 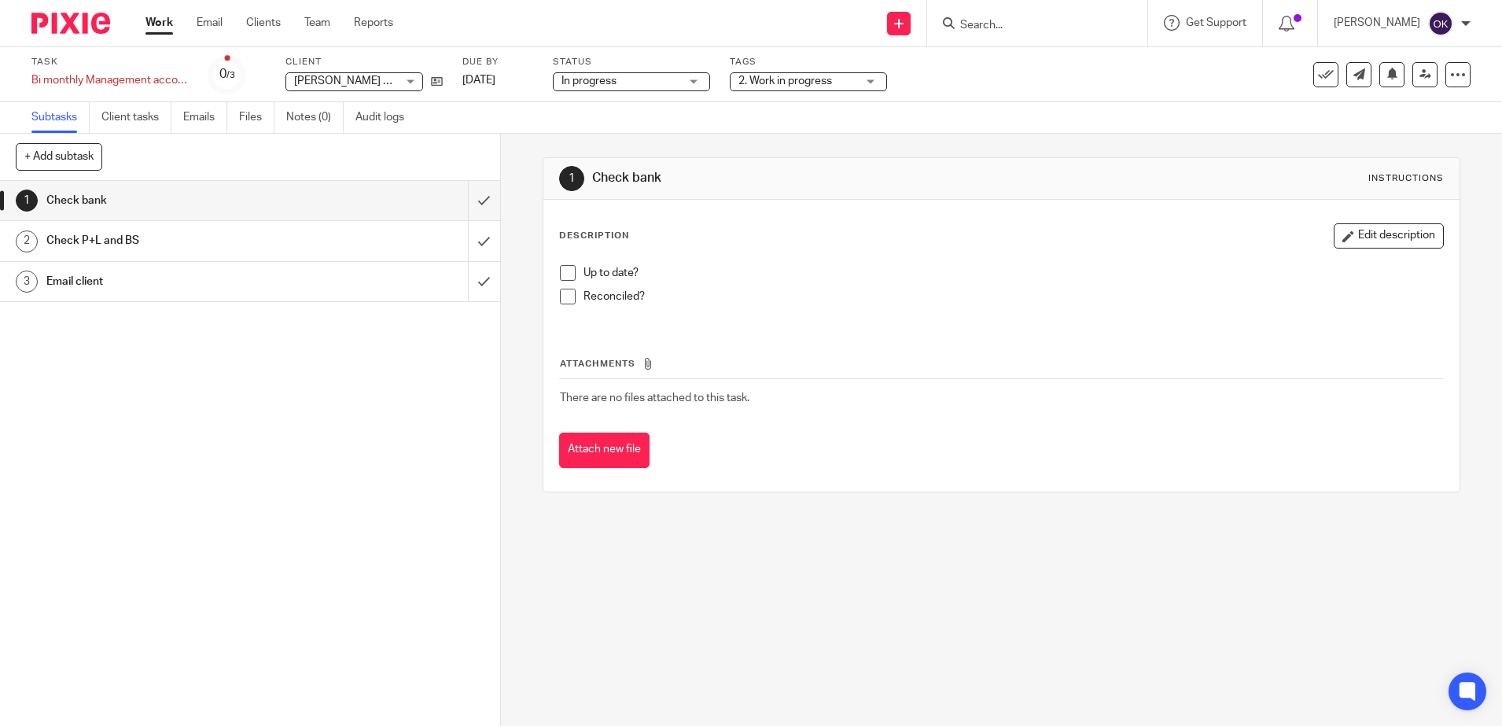 I want to click on a: Work, so click(x=159, y=23).